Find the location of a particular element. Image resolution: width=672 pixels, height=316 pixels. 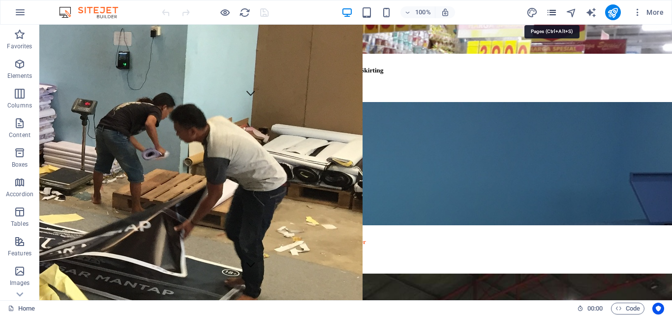

button: Usercentrics is located at coordinates (659, 308).